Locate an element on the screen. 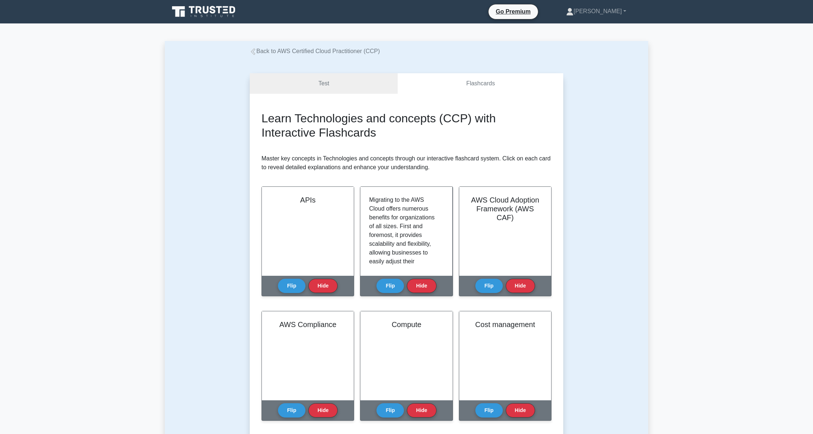  h2: Compute is located at coordinates (406, 325).